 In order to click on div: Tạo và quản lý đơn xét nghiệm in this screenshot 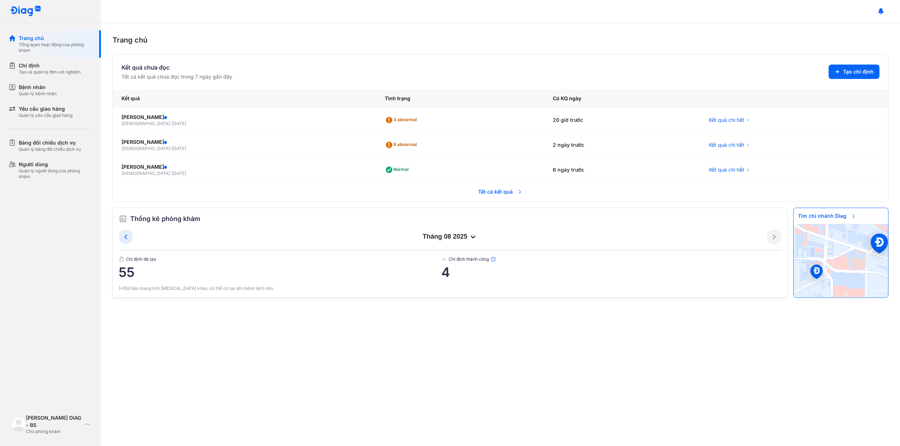, I will do `click(50, 72)`.